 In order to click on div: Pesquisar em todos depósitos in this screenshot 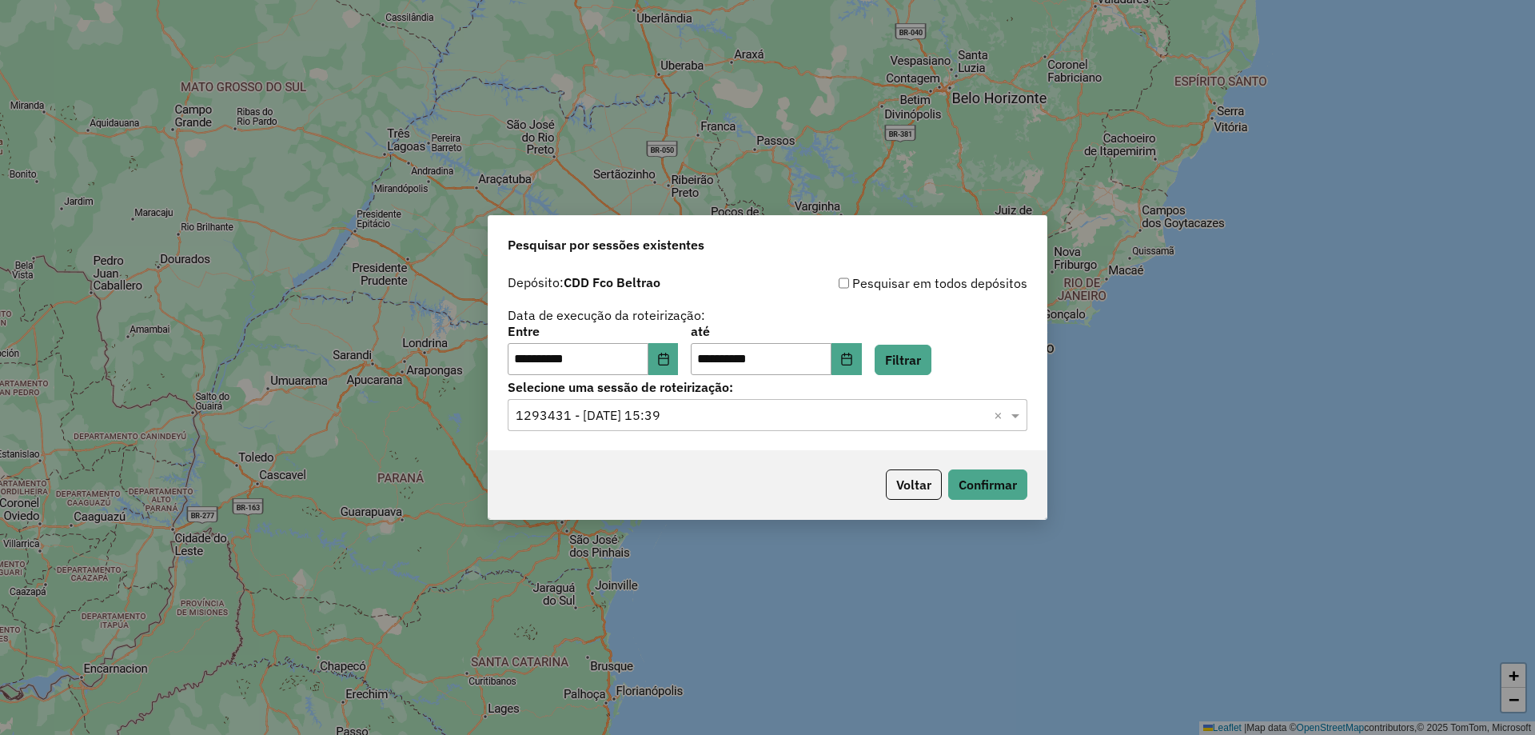, I will do `click(897, 283)`.